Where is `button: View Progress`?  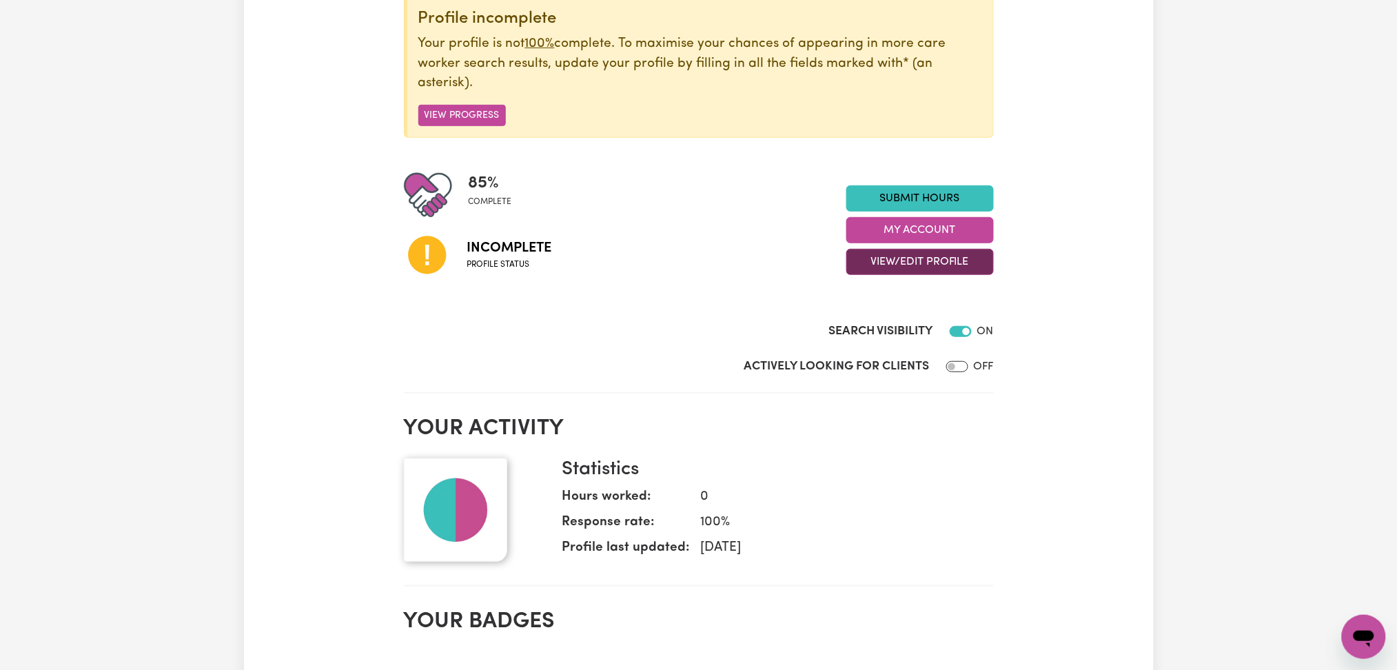
button: View Progress is located at coordinates (462, 115).